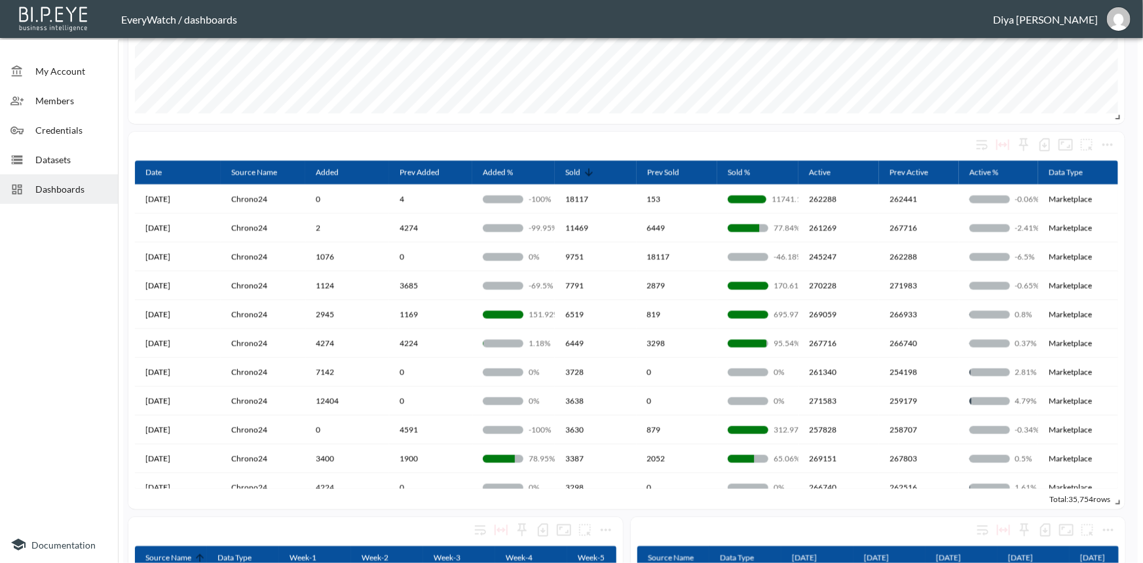 The width and height of the screenshot is (1143, 563). Describe the element at coordinates (177, 372) in the screenshot. I see `th: 2025-09-20` at that location.